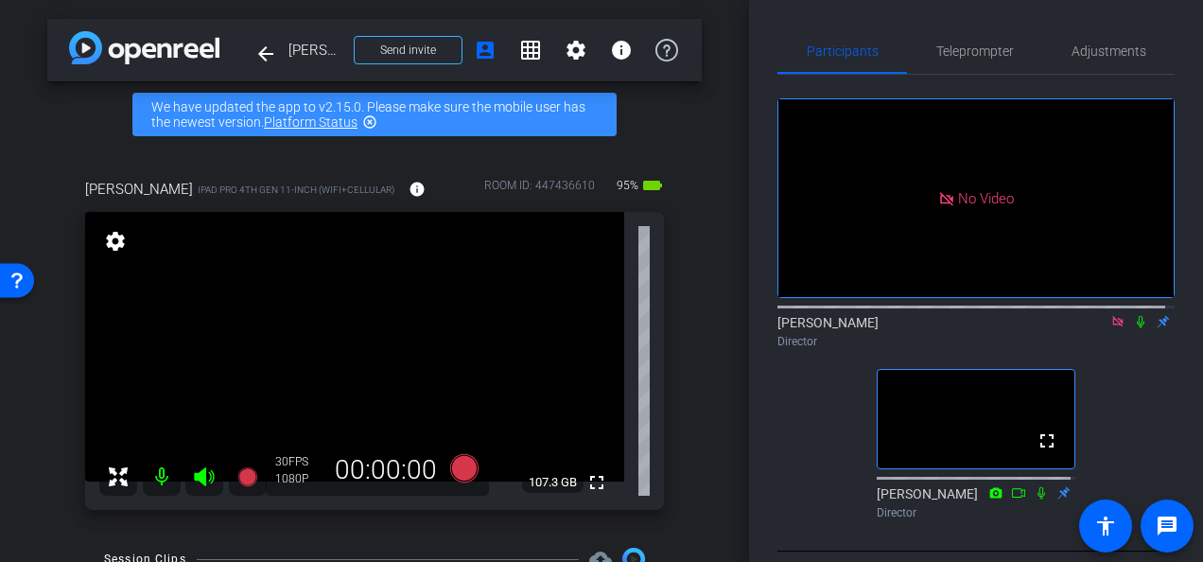 The height and width of the screenshot is (562, 1203). Describe the element at coordinates (627, 185) in the screenshot. I see `span: 95%` at that location.